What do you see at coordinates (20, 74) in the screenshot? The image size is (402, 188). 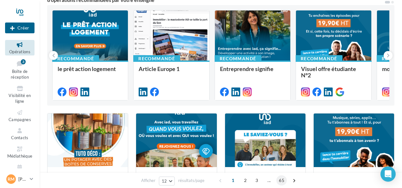 I see `span: Boîte de réception` at bounding box center [20, 74].